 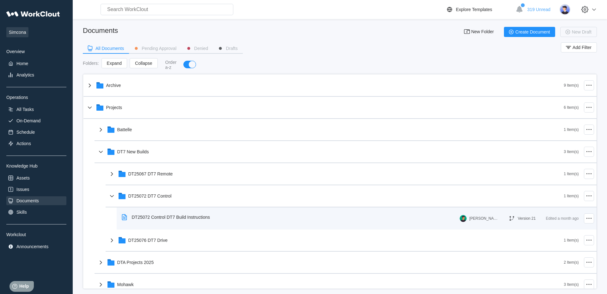 What do you see at coordinates (133, 152) in the screenshot?
I see `div: DT7 New Builds` at bounding box center [133, 152].